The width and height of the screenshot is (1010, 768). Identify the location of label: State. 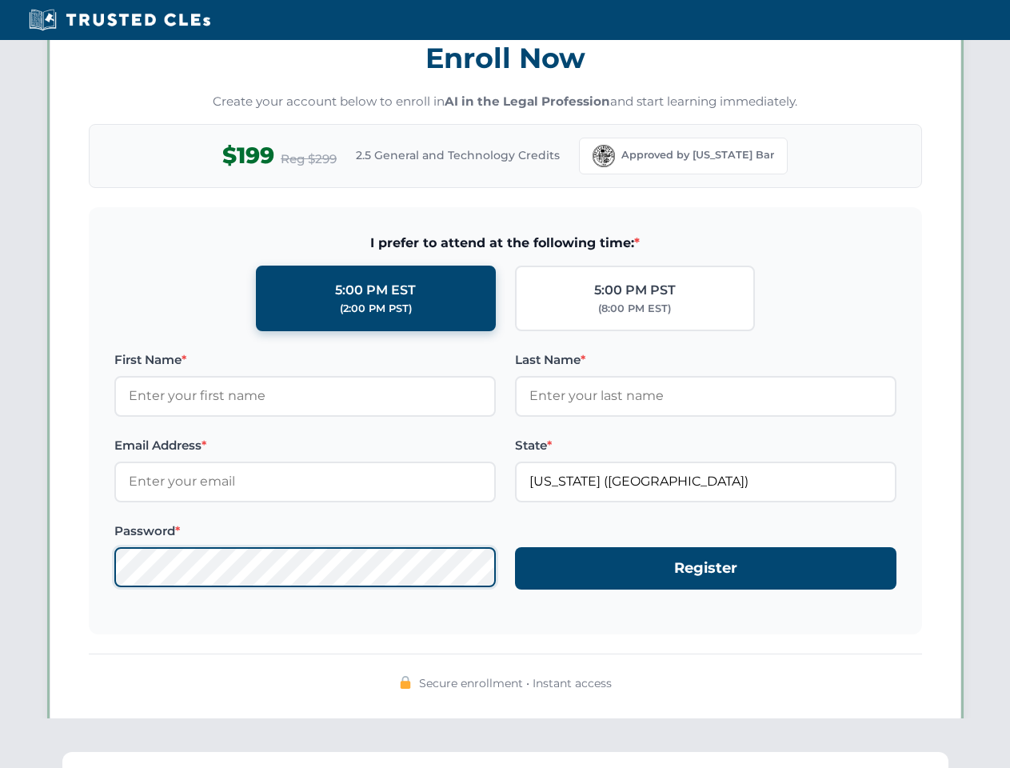
(706, 446).